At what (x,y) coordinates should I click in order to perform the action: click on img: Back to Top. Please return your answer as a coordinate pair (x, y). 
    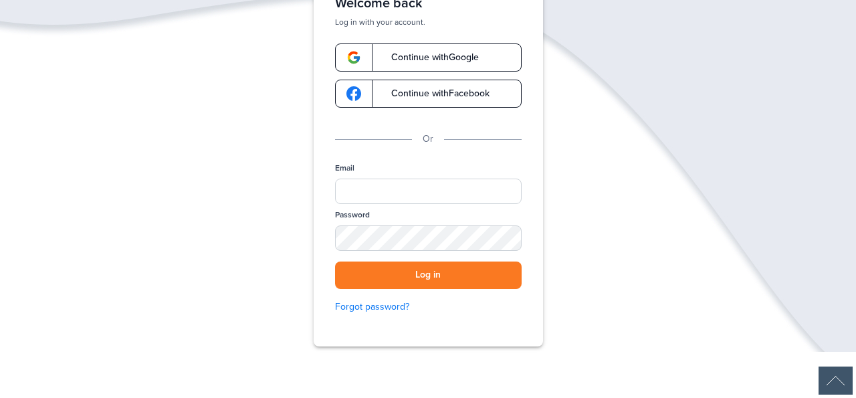
    Looking at the image, I should click on (836, 381).